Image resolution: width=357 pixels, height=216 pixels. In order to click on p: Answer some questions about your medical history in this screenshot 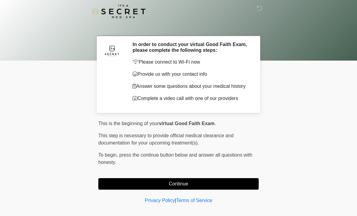, I will do `click(191, 86)`.